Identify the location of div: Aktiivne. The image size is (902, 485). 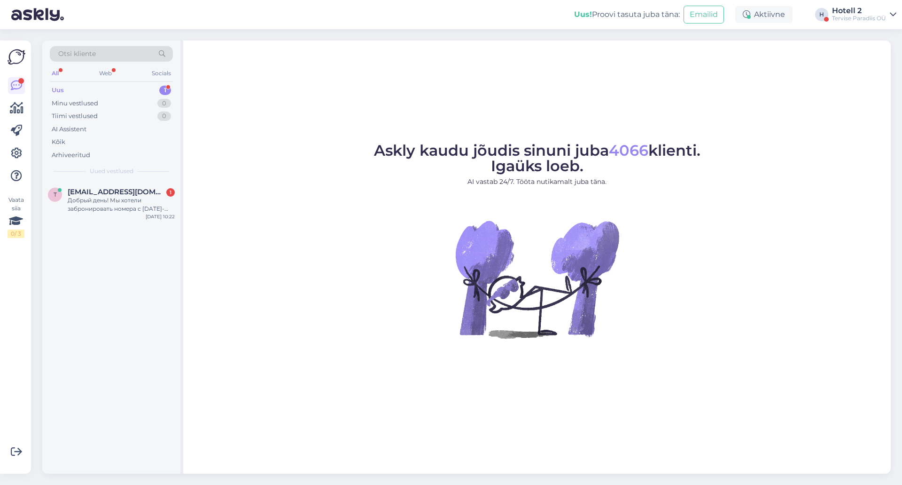
(764, 15).